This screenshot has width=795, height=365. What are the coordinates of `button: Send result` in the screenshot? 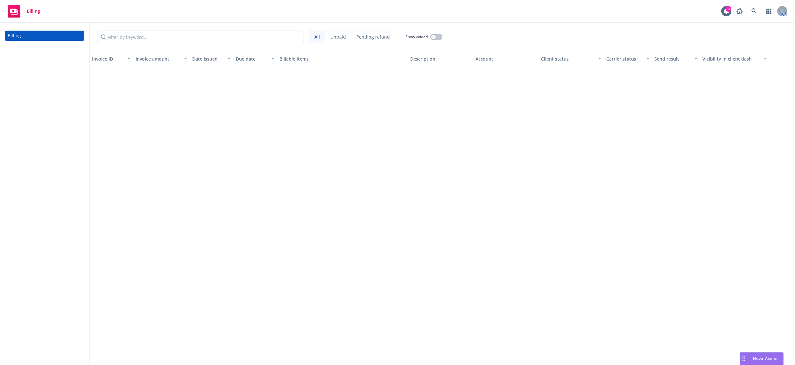 It's located at (676, 59).